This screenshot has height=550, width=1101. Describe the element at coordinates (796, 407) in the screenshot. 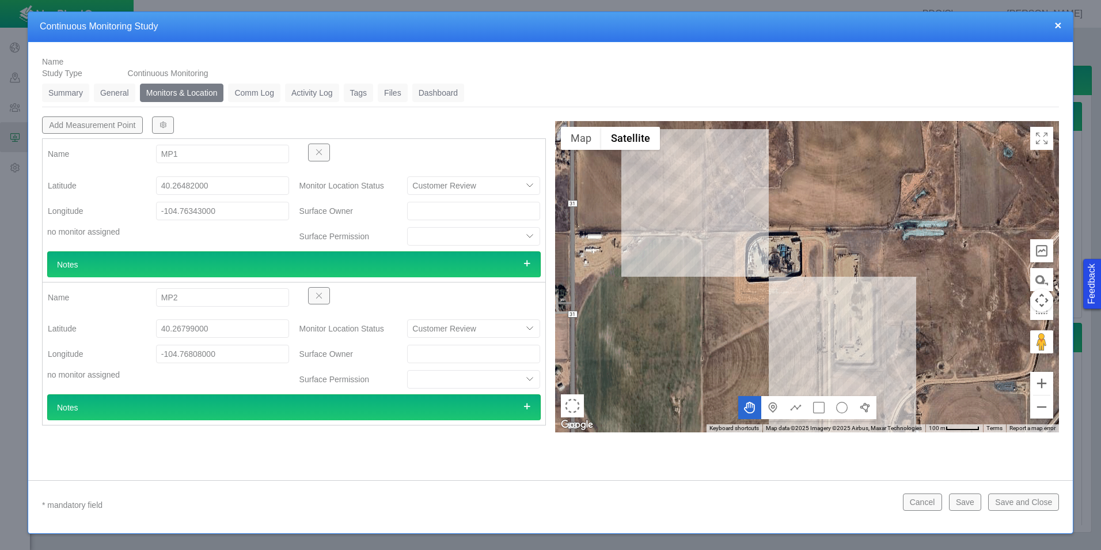

I see `button: Draw a multipoint line` at that location.